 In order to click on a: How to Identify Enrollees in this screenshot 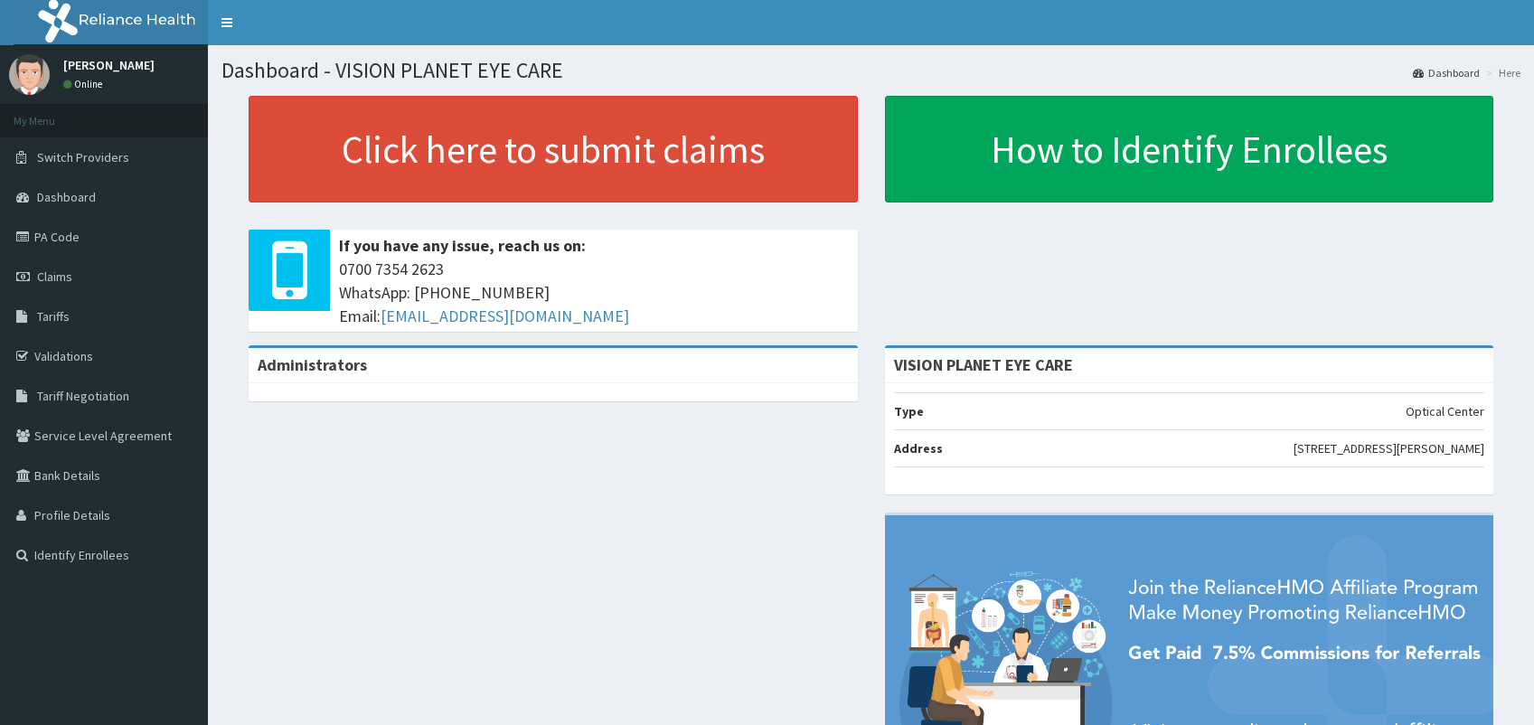, I will do `click(1190, 149)`.